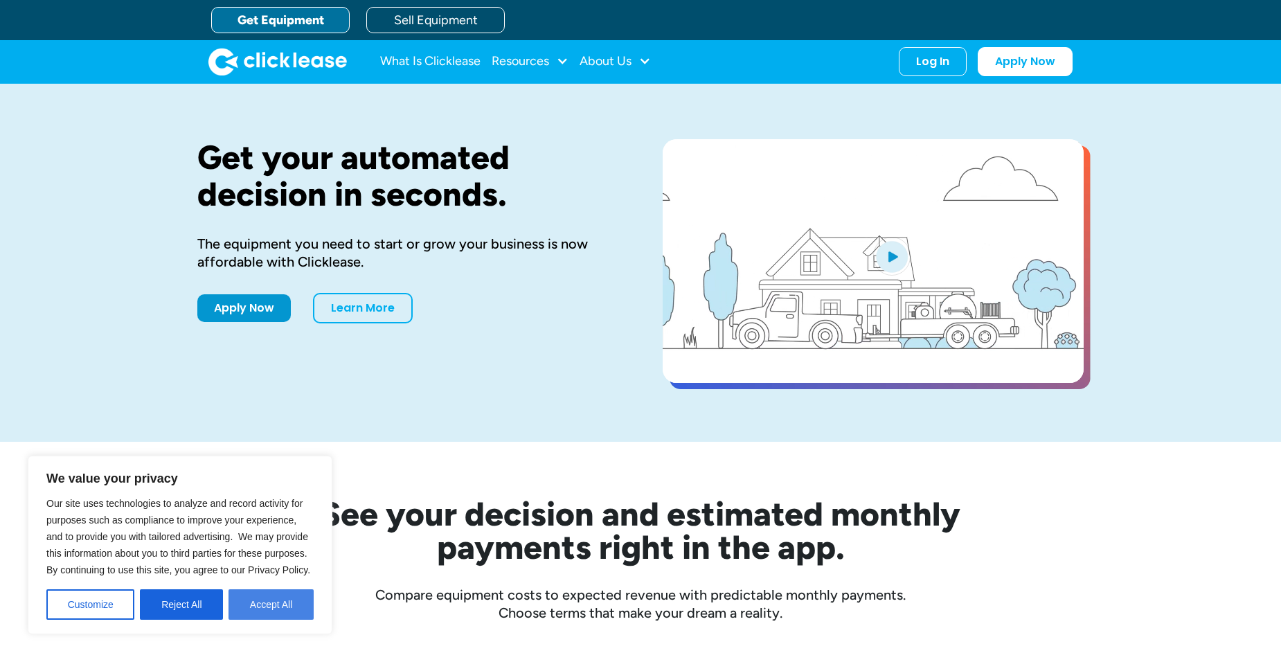 This screenshot has width=1281, height=662. I want to click on img: Clicklease logo, so click(278, 62).